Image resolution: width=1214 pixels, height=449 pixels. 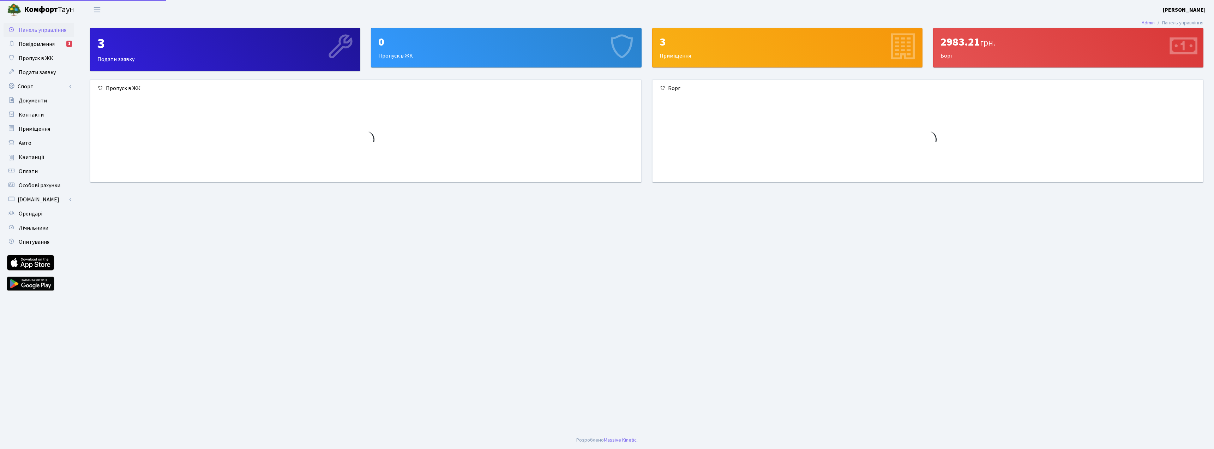 What do you see at coordinates (39, 86) in the screenshot?
I see `a: Спорт` at bounding box center [39, 86].